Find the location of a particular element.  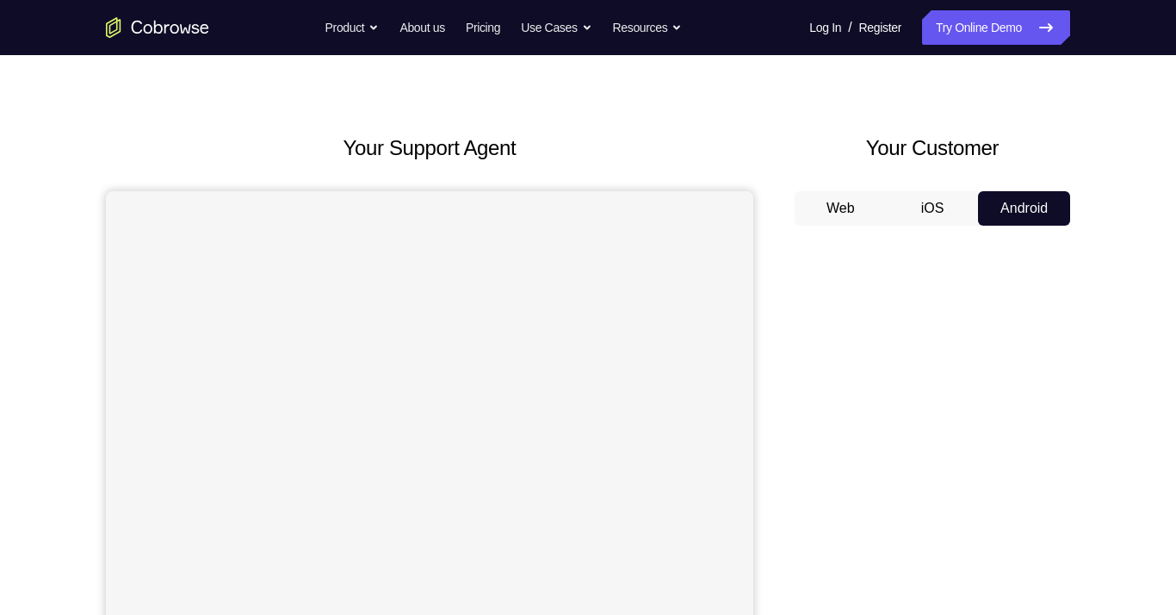

button: Use Cases is located at coordinates (556, 28).